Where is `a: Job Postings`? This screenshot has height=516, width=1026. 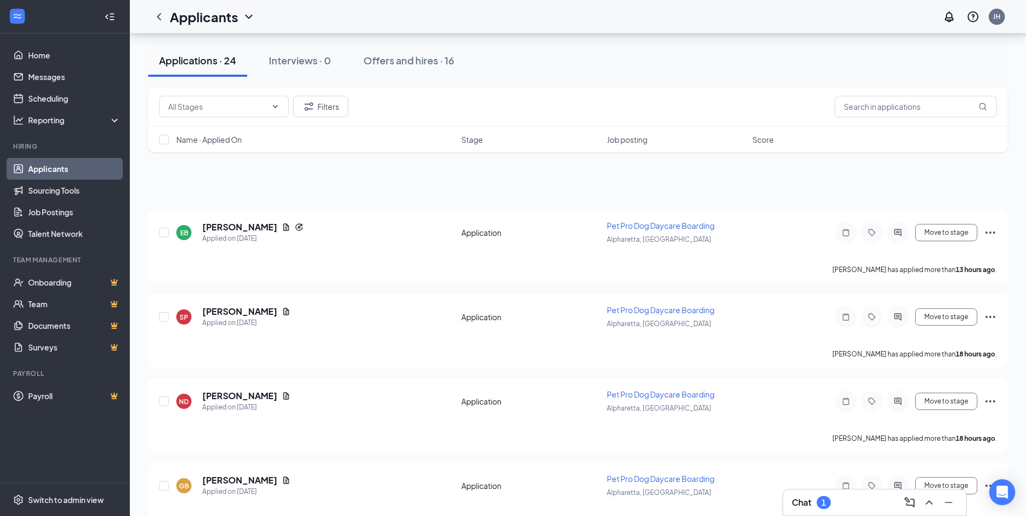 a: Job Postings is located at coordinates (74, 212).